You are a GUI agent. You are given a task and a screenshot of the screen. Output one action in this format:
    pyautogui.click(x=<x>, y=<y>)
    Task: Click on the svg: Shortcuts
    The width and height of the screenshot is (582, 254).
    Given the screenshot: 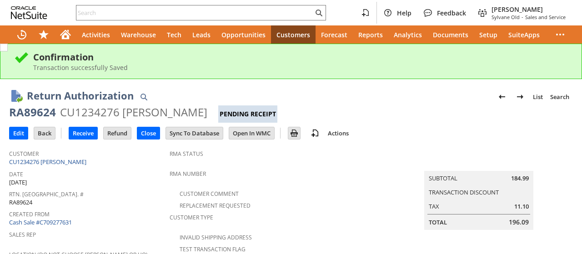 What is the action you would take?
    pyautogui.click(x=44, y=35)
    